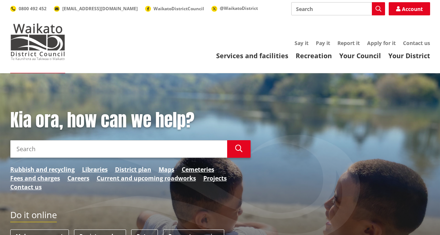 This screenshot has width=440, height=235. I want to click on span: WaikatoDistrictCouncil, so click(179, 8).